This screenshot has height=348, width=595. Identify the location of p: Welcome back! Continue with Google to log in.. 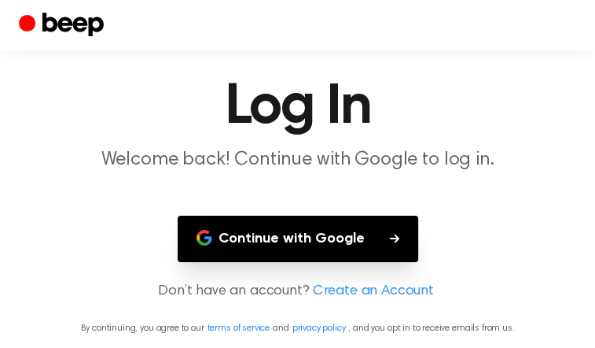
(297, 160).